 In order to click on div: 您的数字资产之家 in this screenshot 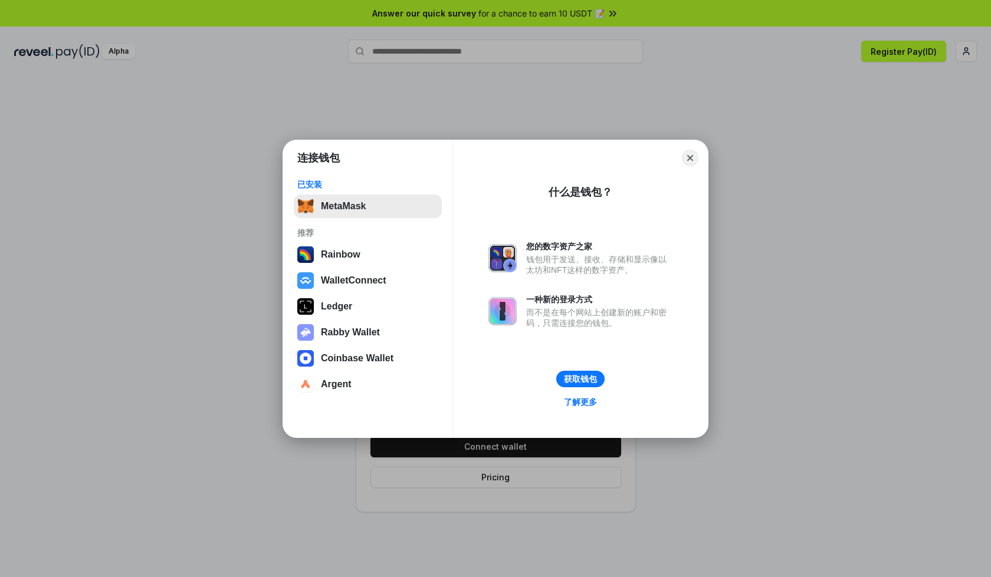, I will do `click(599, 247)`.